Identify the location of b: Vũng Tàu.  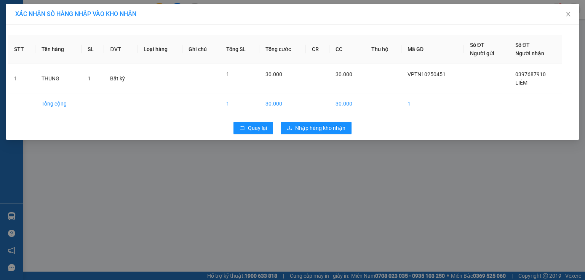
(70, 45).